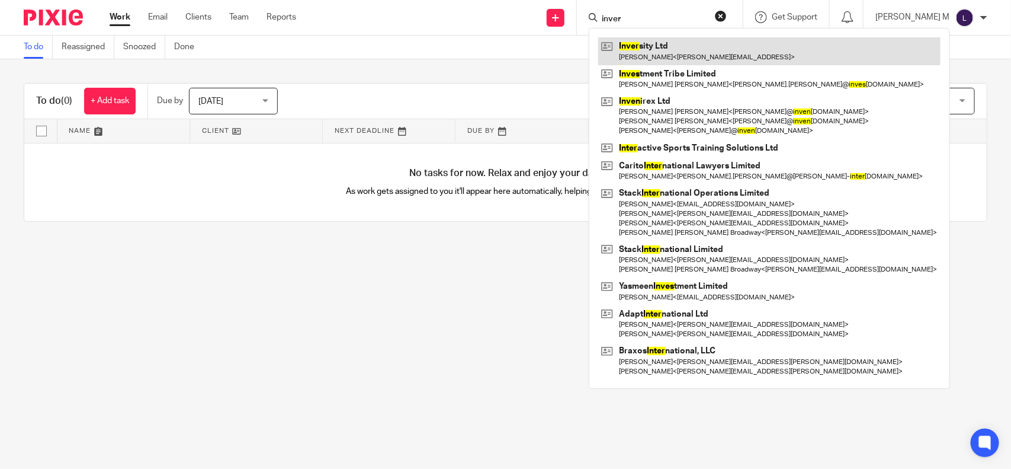 This screenshot has width=1011, height=469. Describe the element at coordinates (110, 101) in the screenshot. I see `a: + Add task` at that location.